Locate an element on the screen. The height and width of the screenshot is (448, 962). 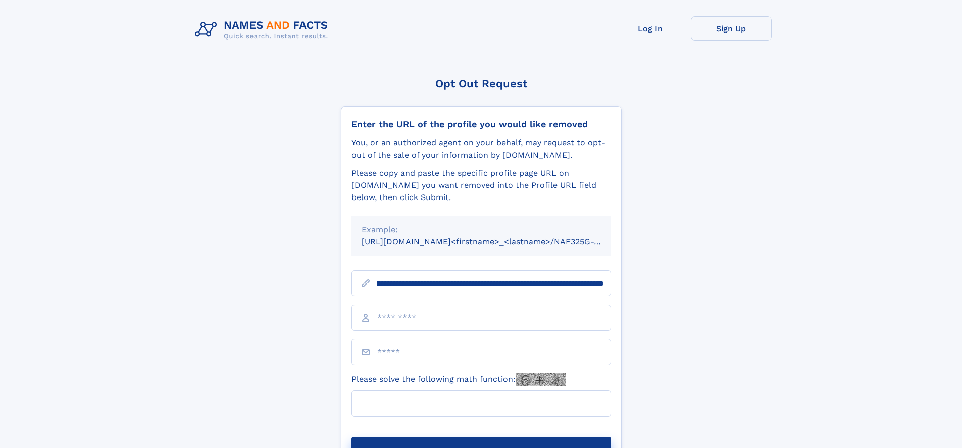
div: You, or an authorized agent on your behalf, may request to opt-out of the sale of your informatio... is located at coordinates (481, 149).